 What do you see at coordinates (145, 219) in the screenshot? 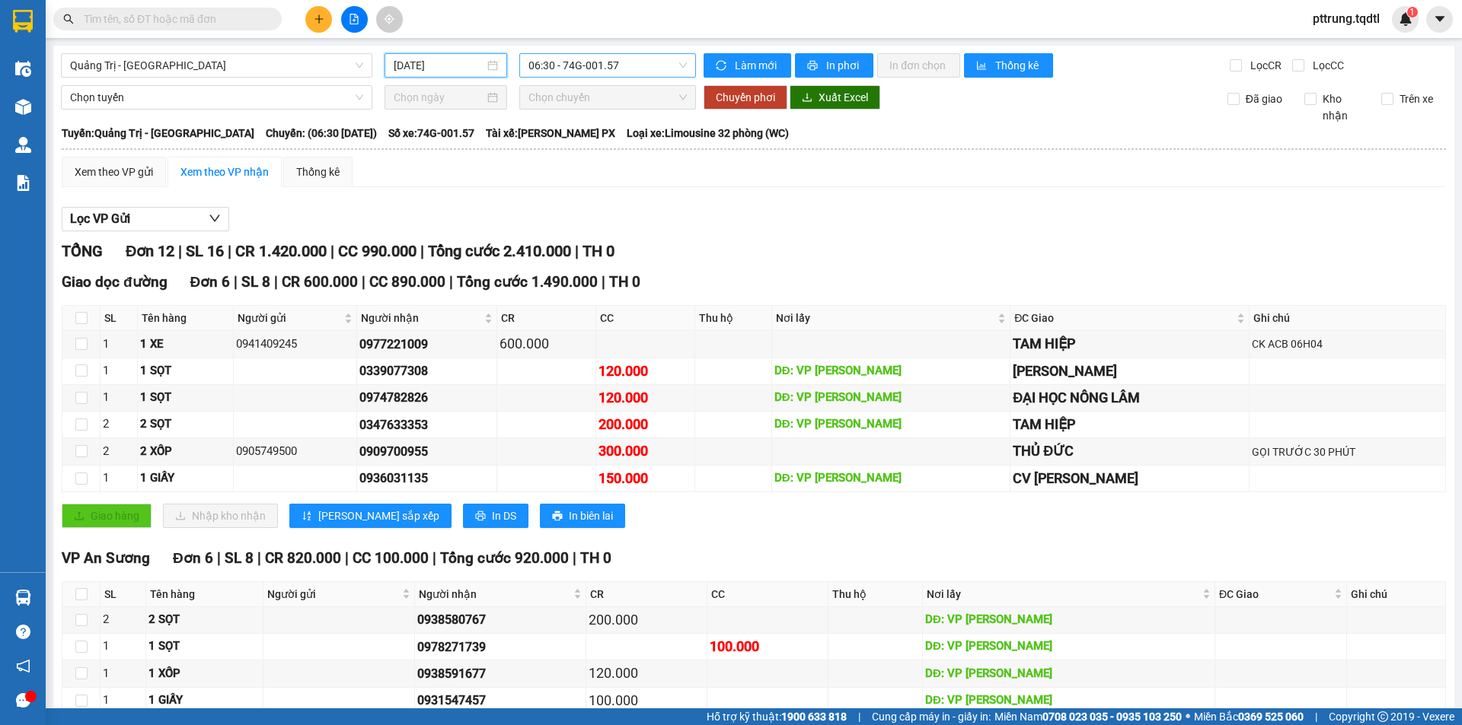
I see `button: Lọc VP Gửi` at bounding box center [145, 219].